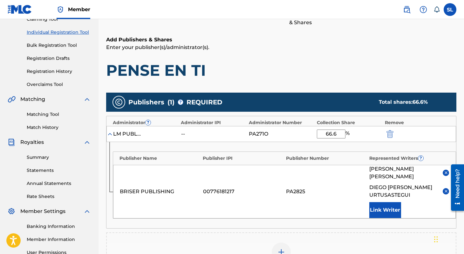 The width and height of the screenshot is (464, 254). Describe the element at coordinates (449, 239) in the screenshot. I see `div: Widget de chat` at that location.